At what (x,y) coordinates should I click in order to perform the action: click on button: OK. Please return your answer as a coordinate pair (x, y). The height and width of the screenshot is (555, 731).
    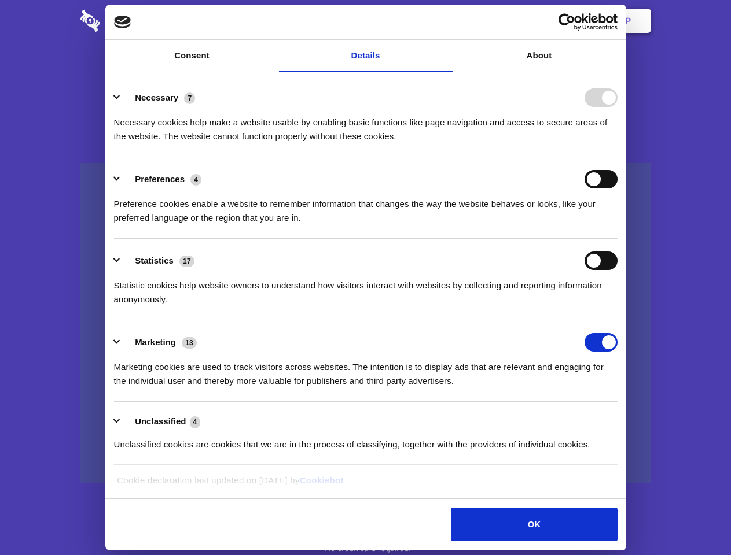
    Looking at the image, I should click on (533, 525).